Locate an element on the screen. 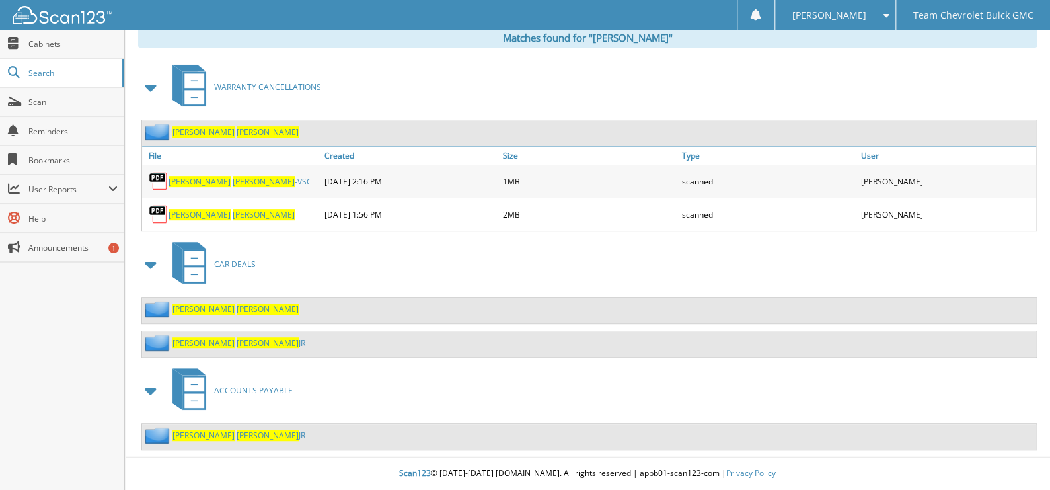 The height and width of the screenshot is (490, 1050). span: User Reports is located at coordinates (68, 189).